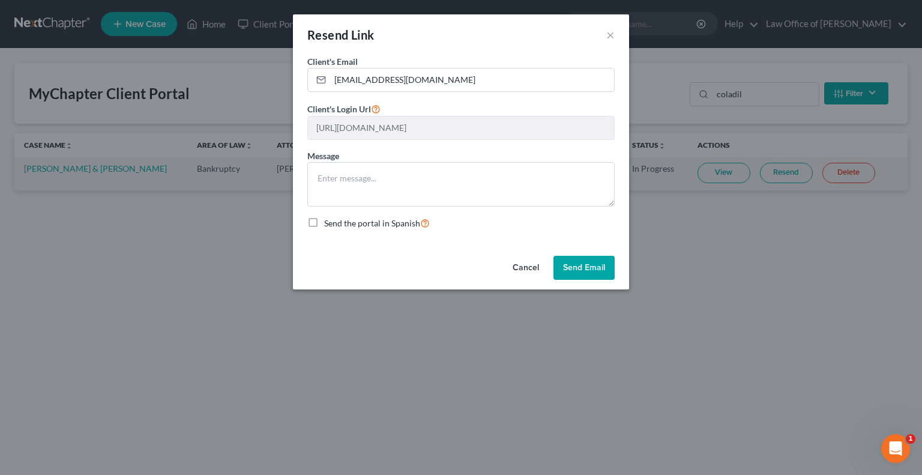 This screenshot has height=475, width=922. What do you see at coordinates (472, 80) in the screenshot?
I see `input: Enter email...` at bounding box center [472, 80].